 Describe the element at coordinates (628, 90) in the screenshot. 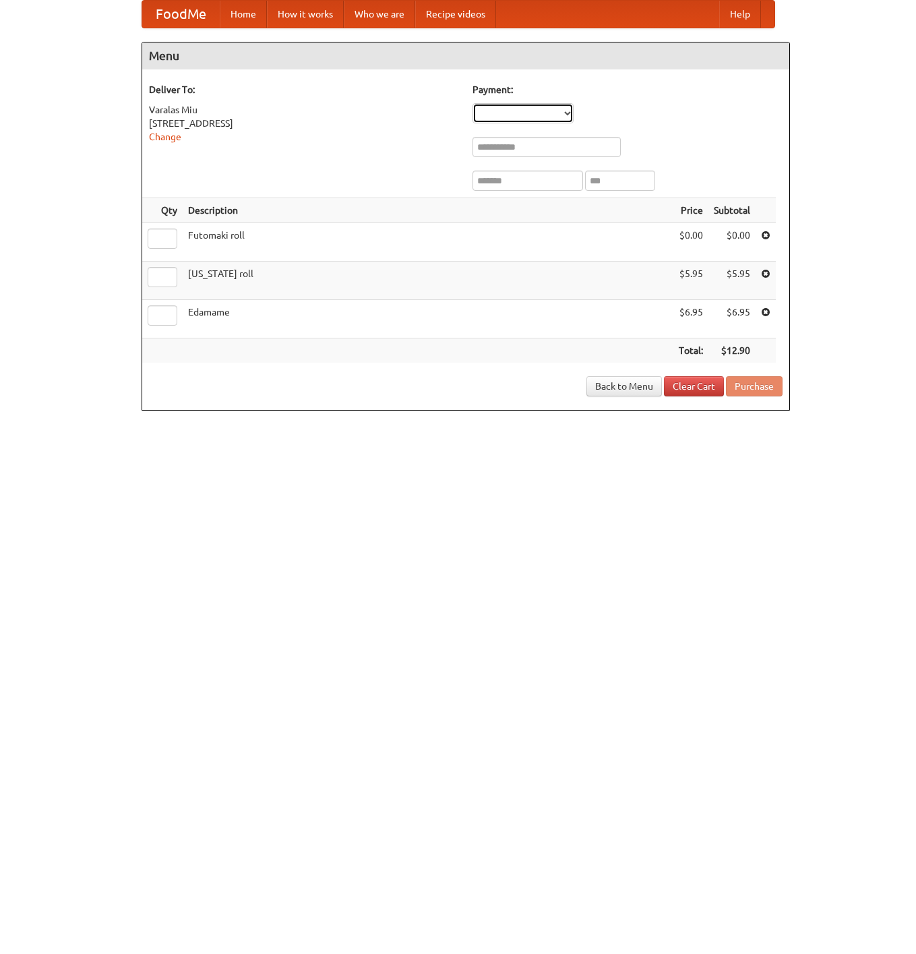

I see `h5: Payment:` at that location.